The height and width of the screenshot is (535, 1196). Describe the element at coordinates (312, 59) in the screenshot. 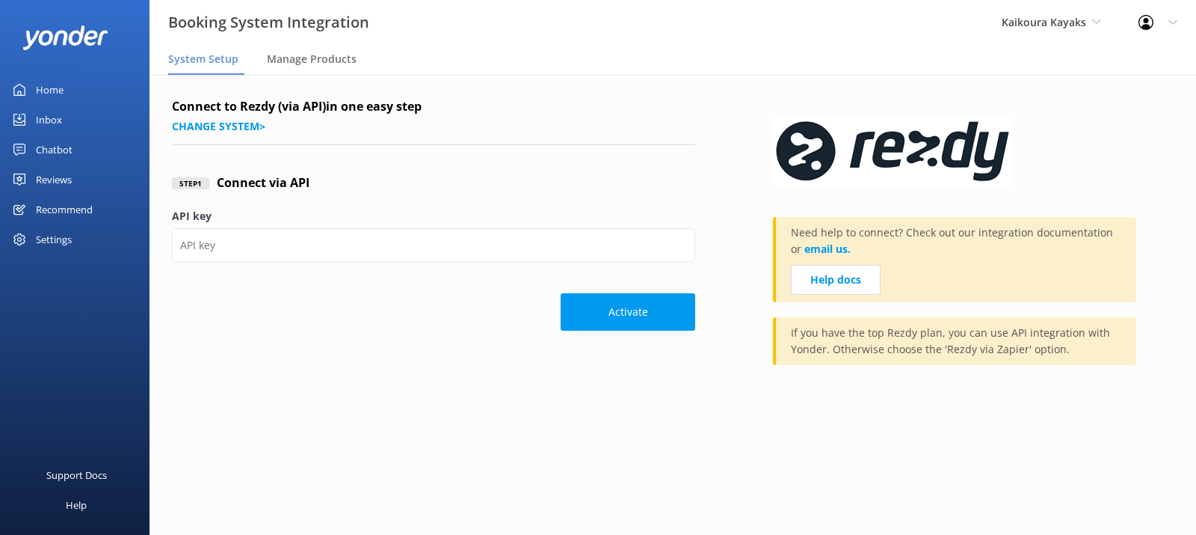

I see `span: Manage Products` at that location.